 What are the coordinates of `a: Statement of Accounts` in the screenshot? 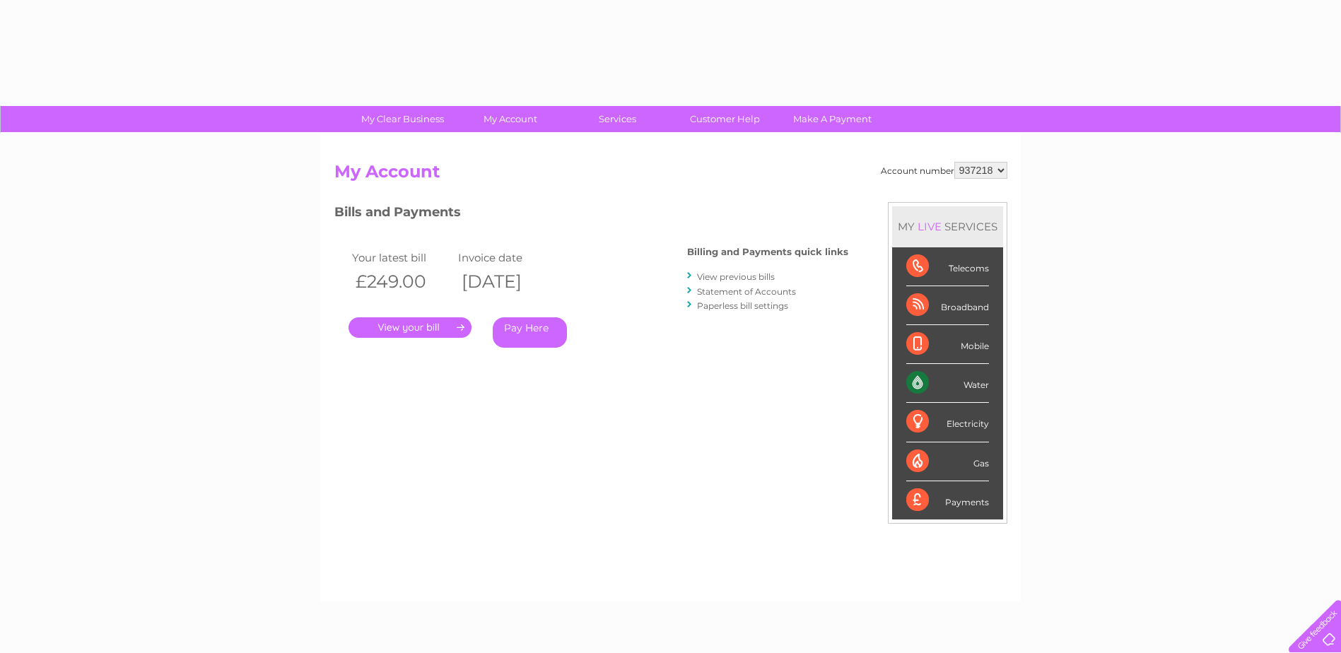 It's located at (747, 291).